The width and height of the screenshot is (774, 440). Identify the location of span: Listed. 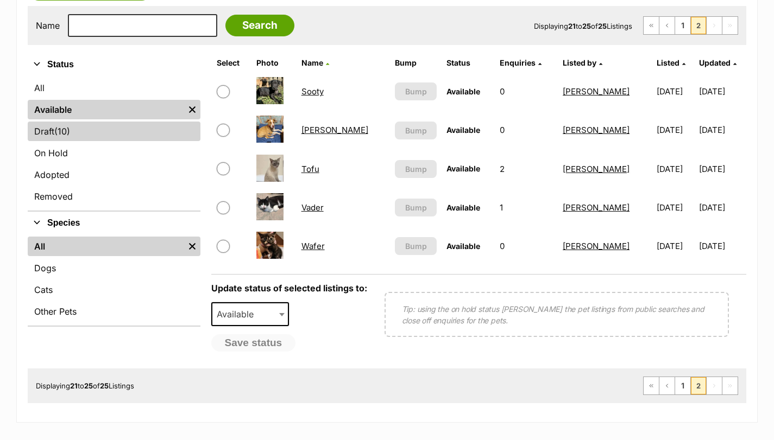
(668, 62).